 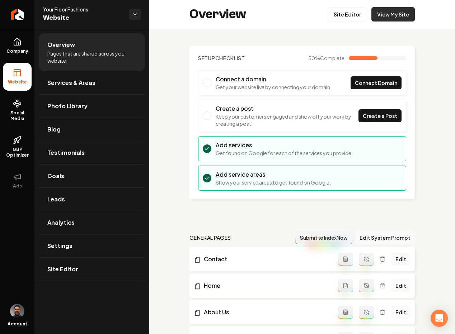 What do you see at coordinates (266, 286) in the screenshot?
I see `a: Home` at bounding box center [266, 286].